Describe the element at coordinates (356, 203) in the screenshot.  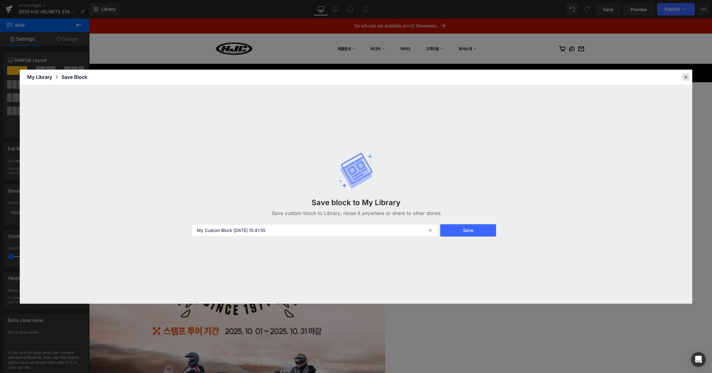
I see `h3: Save block to My Library` at that location.